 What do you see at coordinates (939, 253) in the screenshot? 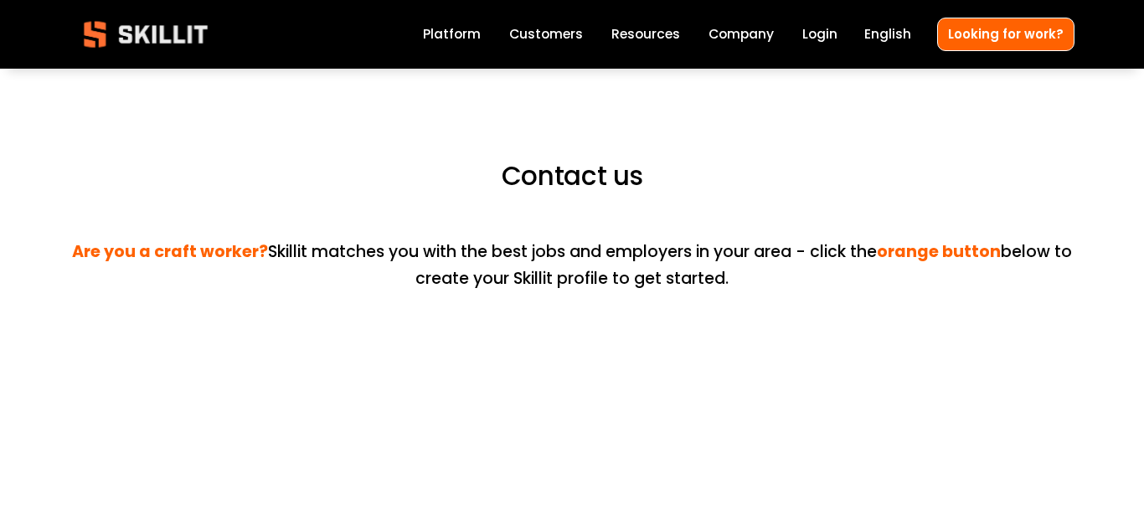
I see `strong: orange button` at bounding box center [939, 253].